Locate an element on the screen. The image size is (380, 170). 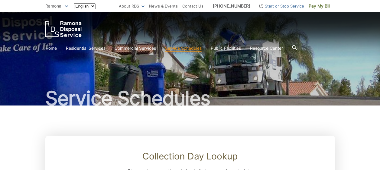
a: Commercial Services is located at coordinates (135, 48).